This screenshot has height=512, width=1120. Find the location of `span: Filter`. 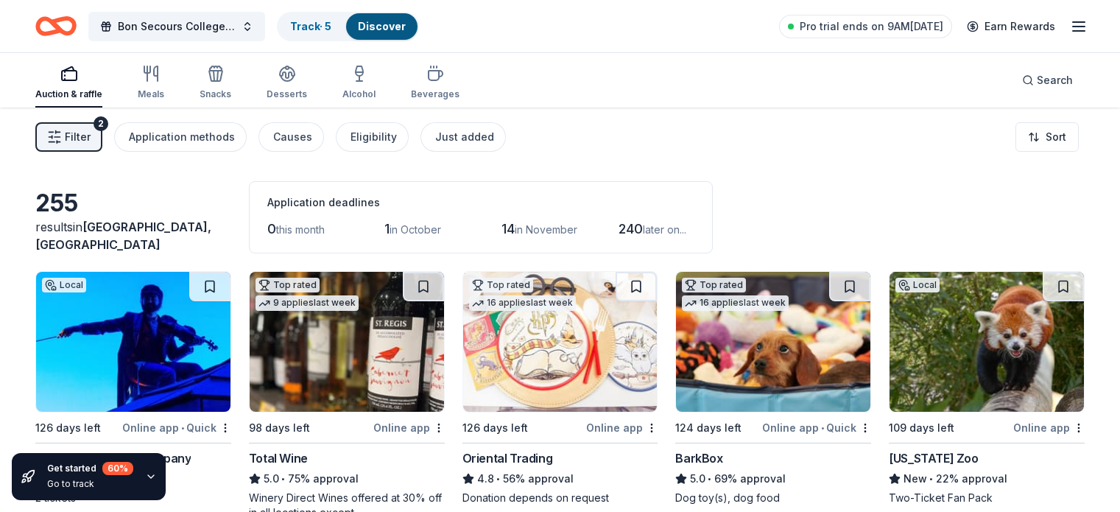

span: Filter is located at coordinates (77, 137).